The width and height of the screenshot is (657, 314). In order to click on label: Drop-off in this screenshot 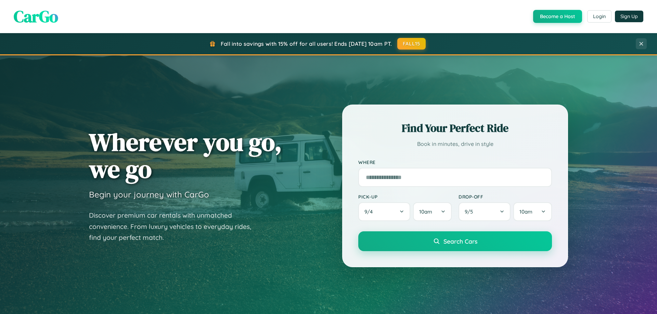, I will do `click(505, 197)`.